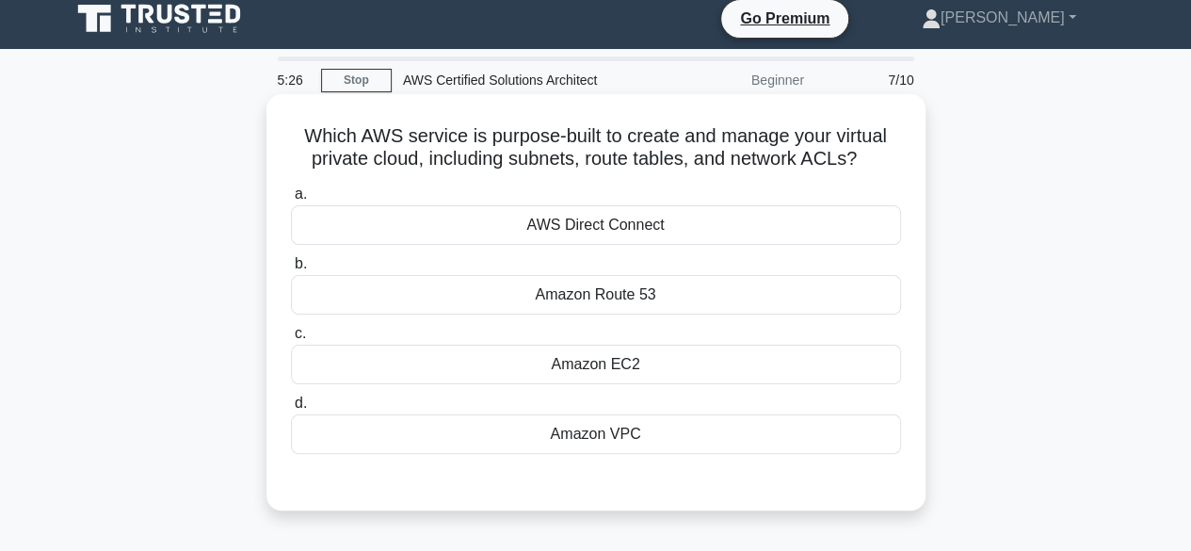  I want to click on div: Amazon Route 53, so click(596, 295).